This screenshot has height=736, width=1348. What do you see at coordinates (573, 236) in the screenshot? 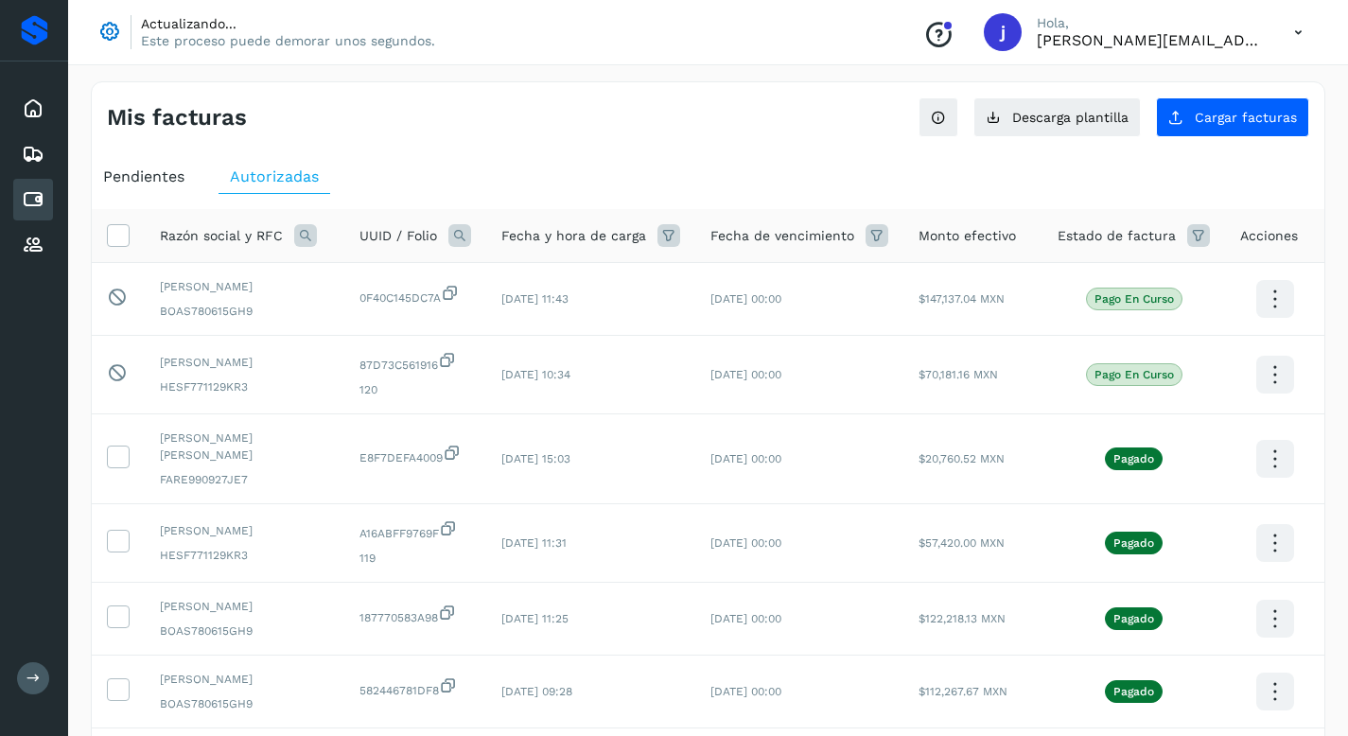
I see `span: Fecha y hora de carga` at bounding box center [573, 236].